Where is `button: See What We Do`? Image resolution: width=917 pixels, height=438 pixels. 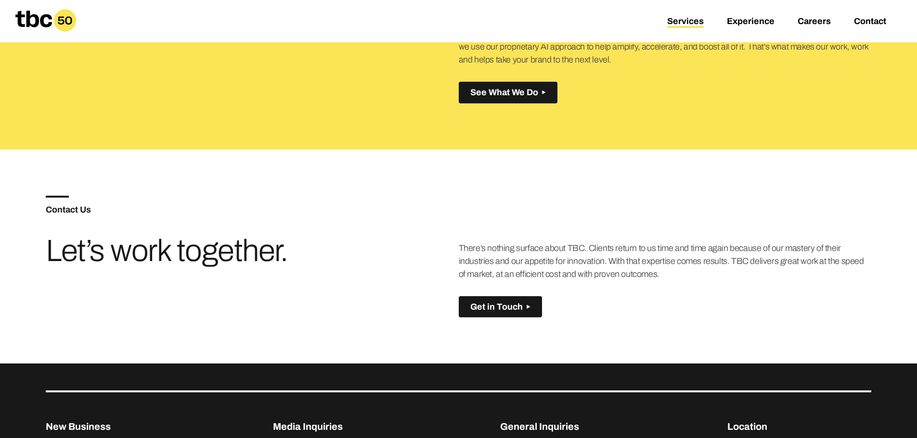
button: See What We Do is located at coordinates (508, 92).